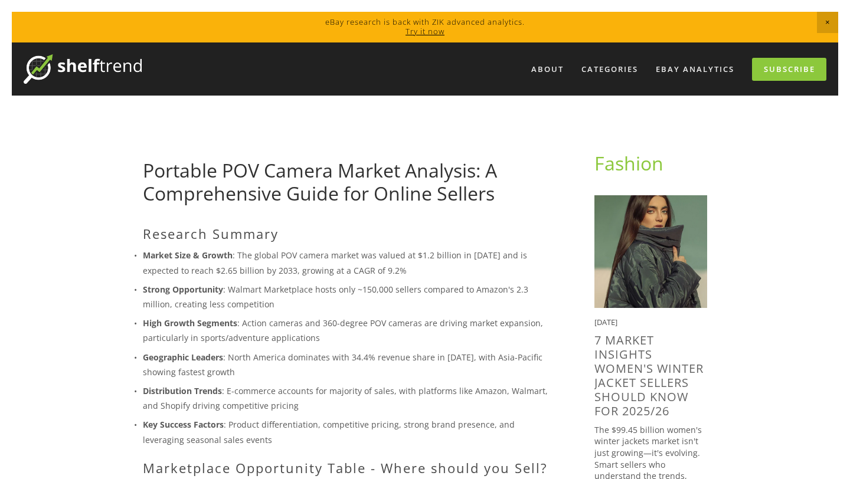 Image resolution: width=850 pixels, height=479 pixels. Describe the element at coordinates (190, 323) in the screenshot. I see `strong: High Growth Segments` at that location.